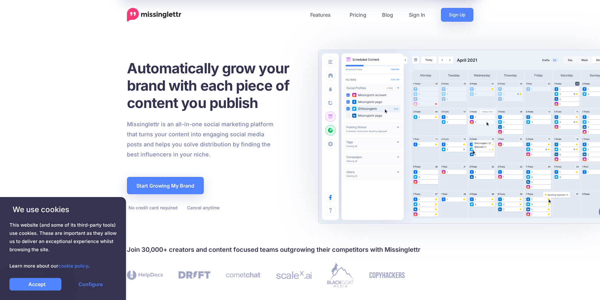 Image resolution: width=600 pixels, height=300 pixels. I want to click on a: Pricing, so click(358, 15).